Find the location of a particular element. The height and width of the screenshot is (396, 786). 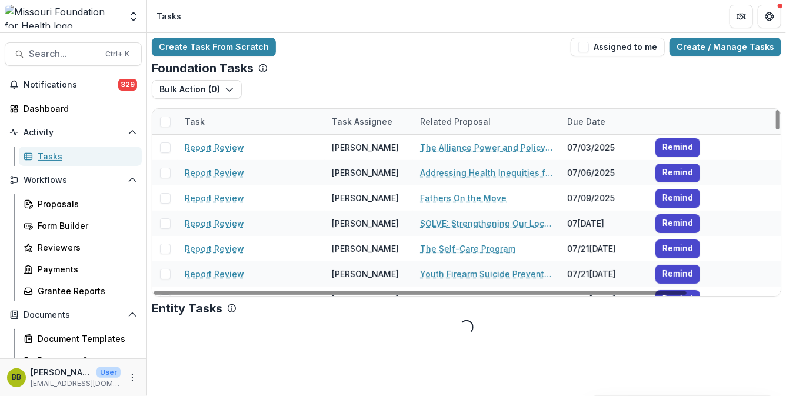

div: 07/09/2025 is located at coordinates (604, 198).